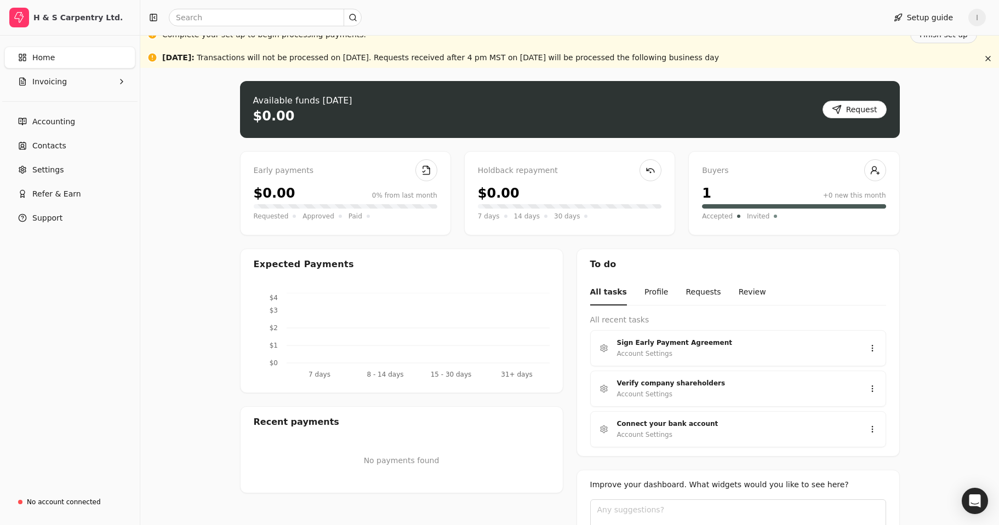 This screenshot has width=999, height=525. What do you see at coordinates (64, 502) in the screenshot?
I see `div: No account connected` at bounding box center [64, 502].